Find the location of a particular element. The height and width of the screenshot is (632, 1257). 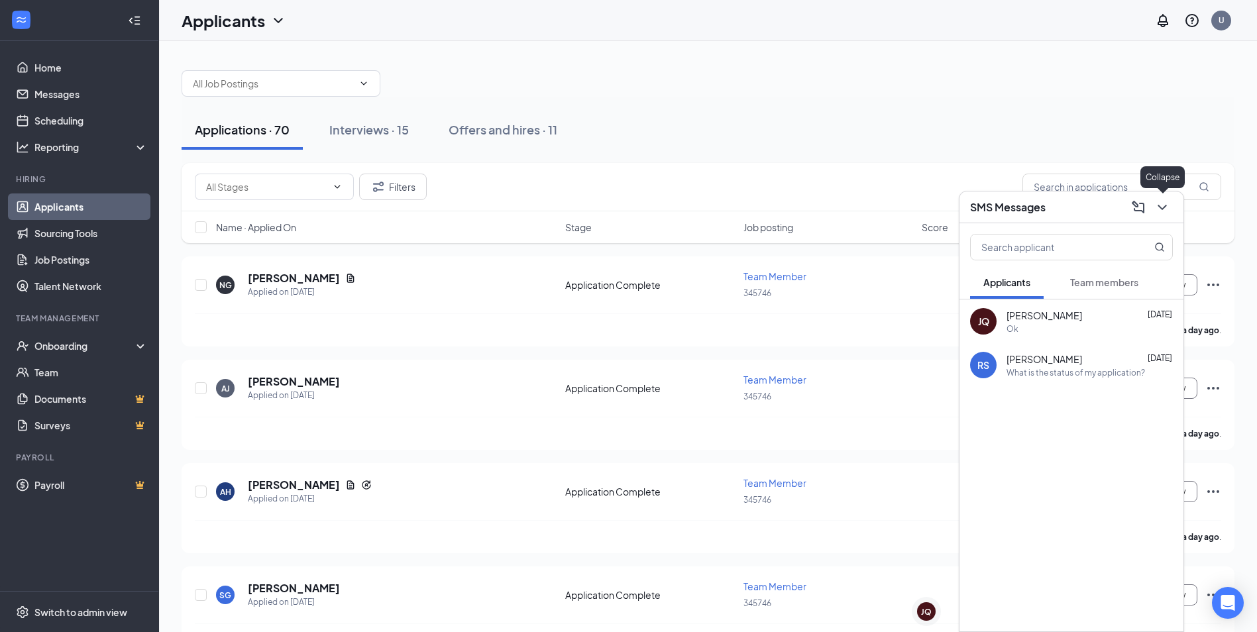

input: Search in applications is located at coordinates (1122, 187).